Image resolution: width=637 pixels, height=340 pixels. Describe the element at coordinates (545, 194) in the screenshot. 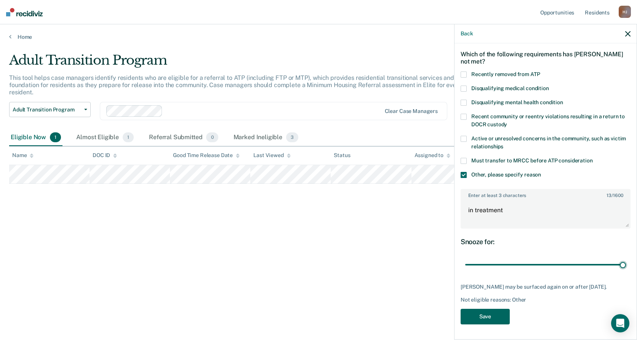

I see `label: Enter at least 3 characters` at that location.